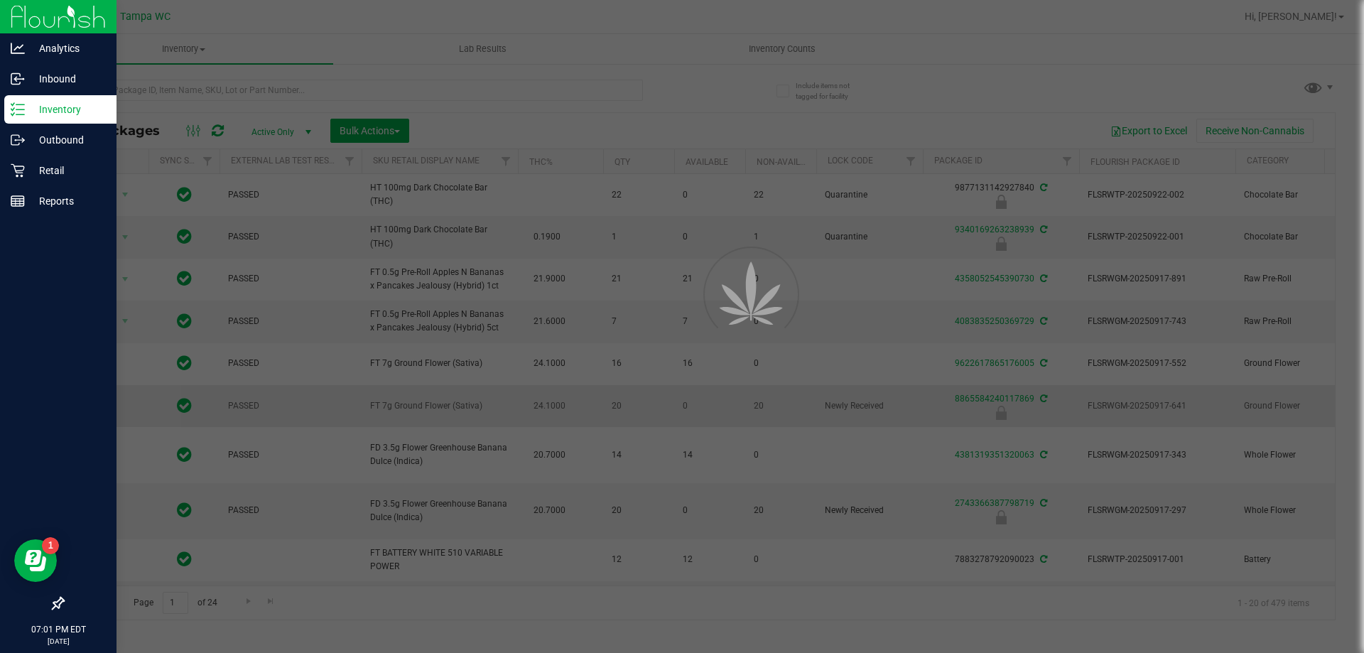 The image size is (1364, 653). I want to click on p: Inbound, so click(67, 79).